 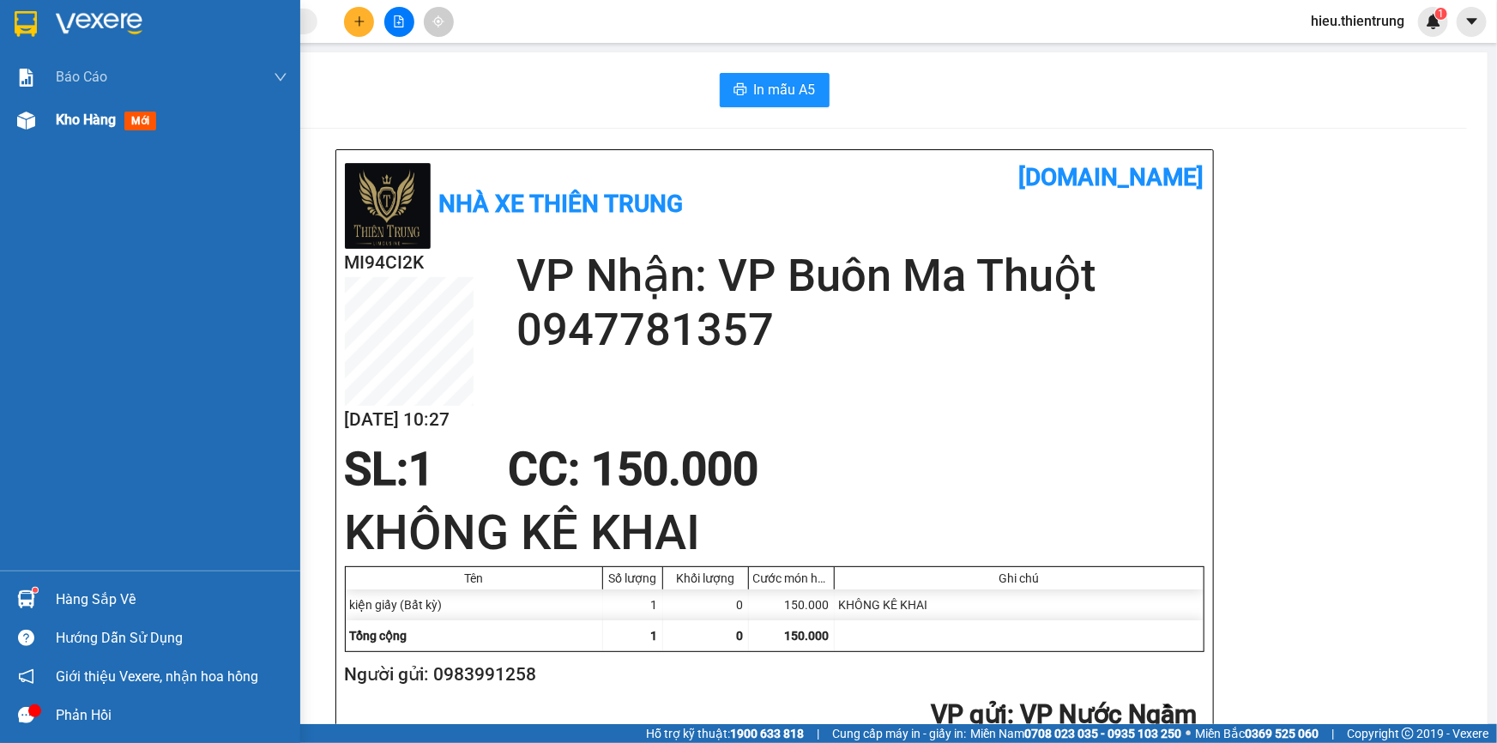 I want to click on span: printer, so click(x=740, y=90).